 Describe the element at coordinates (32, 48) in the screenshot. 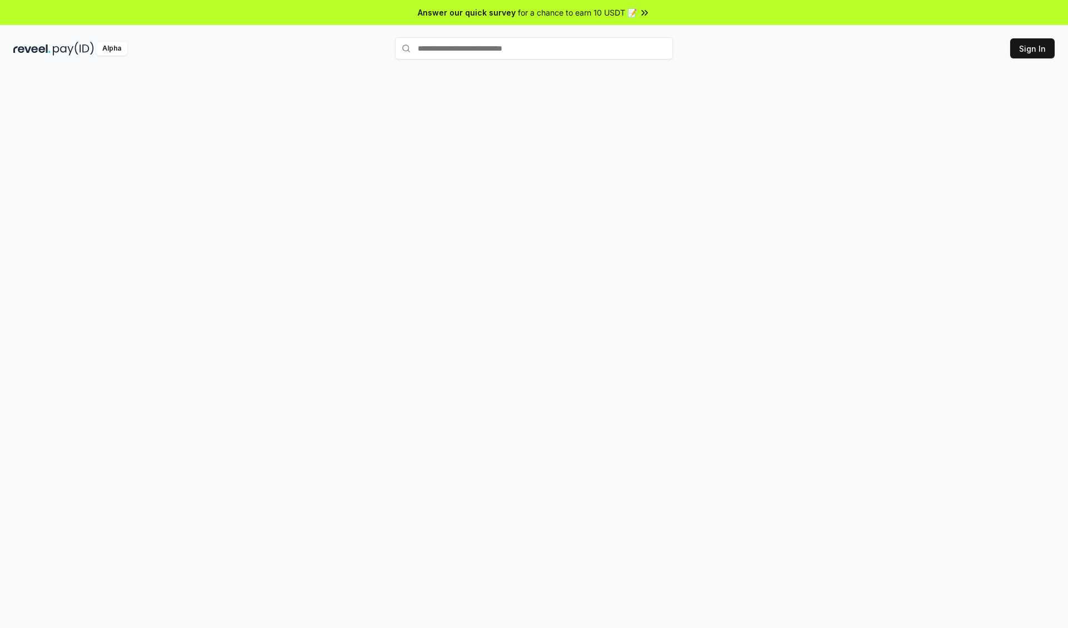

I see `img: reveel_dark` at that location.